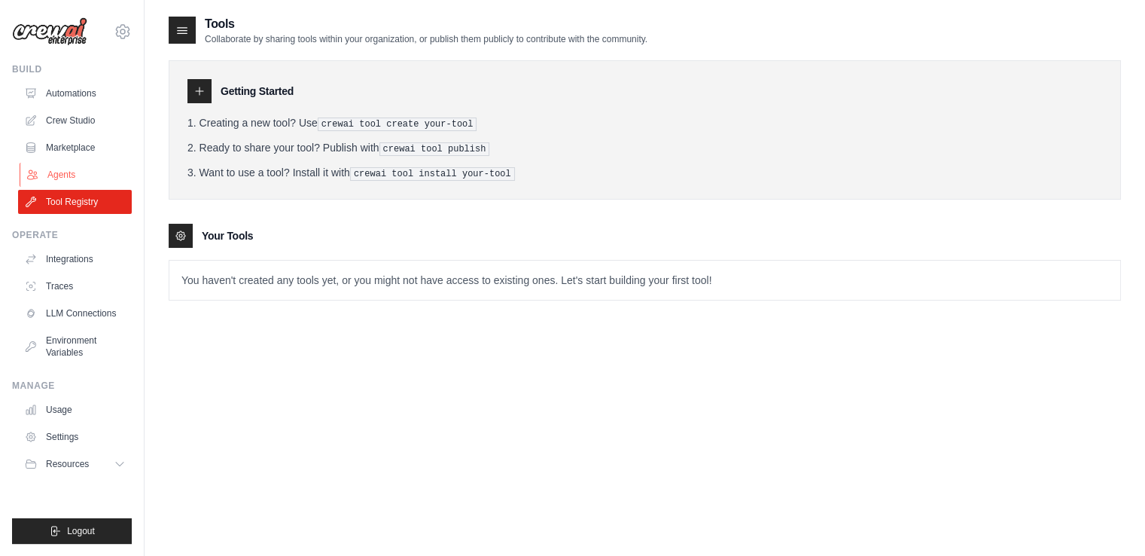 The image size is (1145, 556). What do you see at coordinates (426, 24) in the screenshot?
I see `h2: Tools` at bounding box center [426, 24].